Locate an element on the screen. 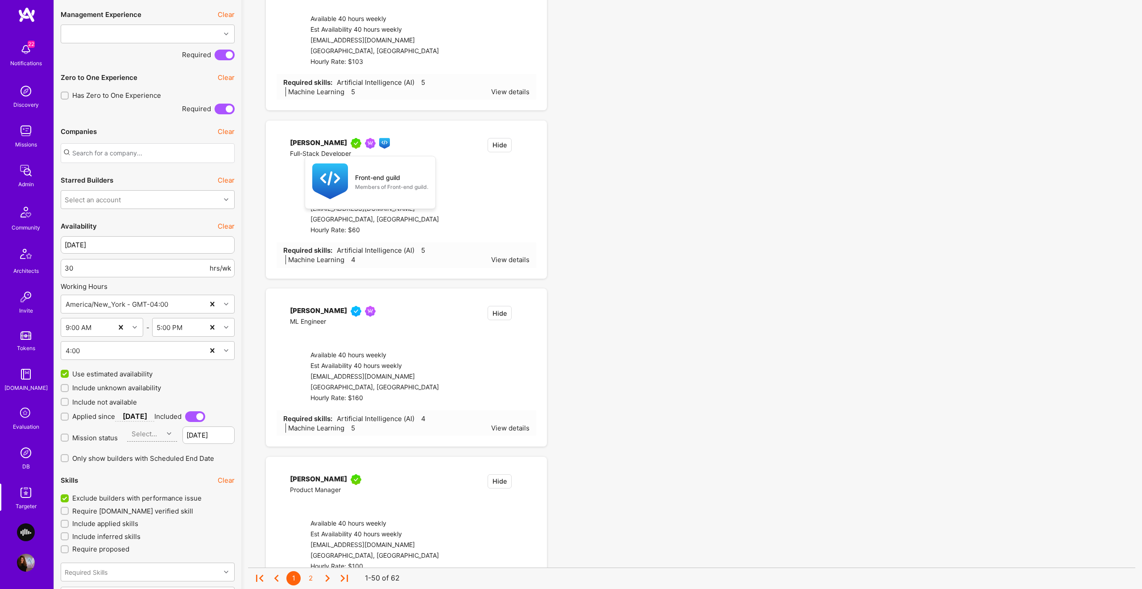  span: Included is located at coordinates (168, 416).